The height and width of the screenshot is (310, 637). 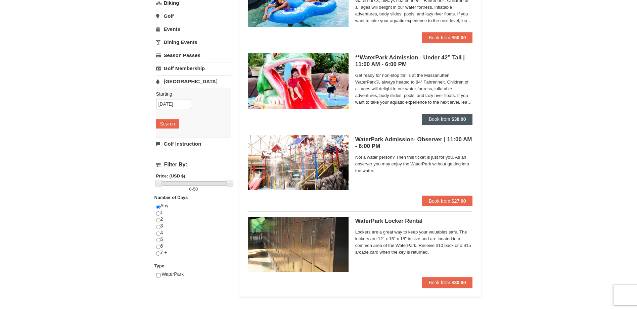 I want to click on h5: **WaterPark Admission - Under 42” Tall | 11:00 AM - 6:00 PM, so click(x=414, y=61).